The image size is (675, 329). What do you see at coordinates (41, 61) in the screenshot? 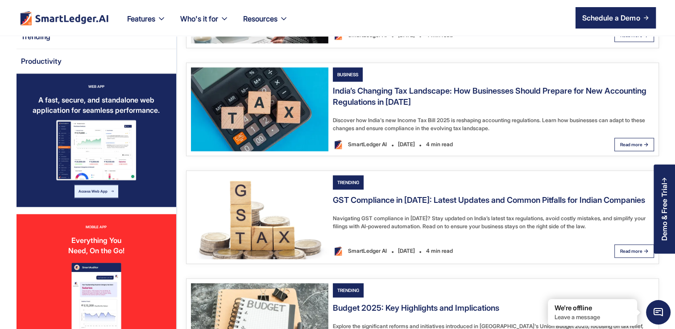
I see `span: Productivity` at bounding box center [41, 61].